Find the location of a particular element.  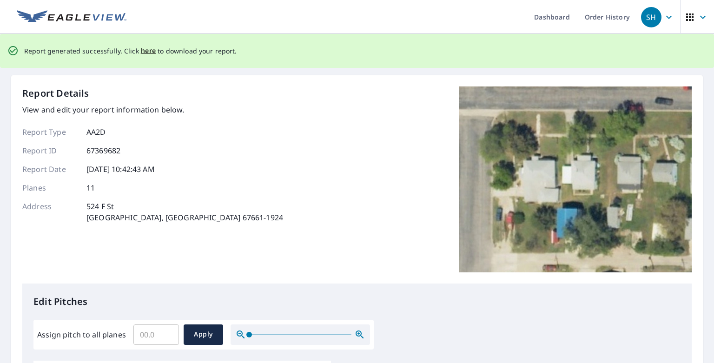

p: Report Date is located at coordinates (50, 169).